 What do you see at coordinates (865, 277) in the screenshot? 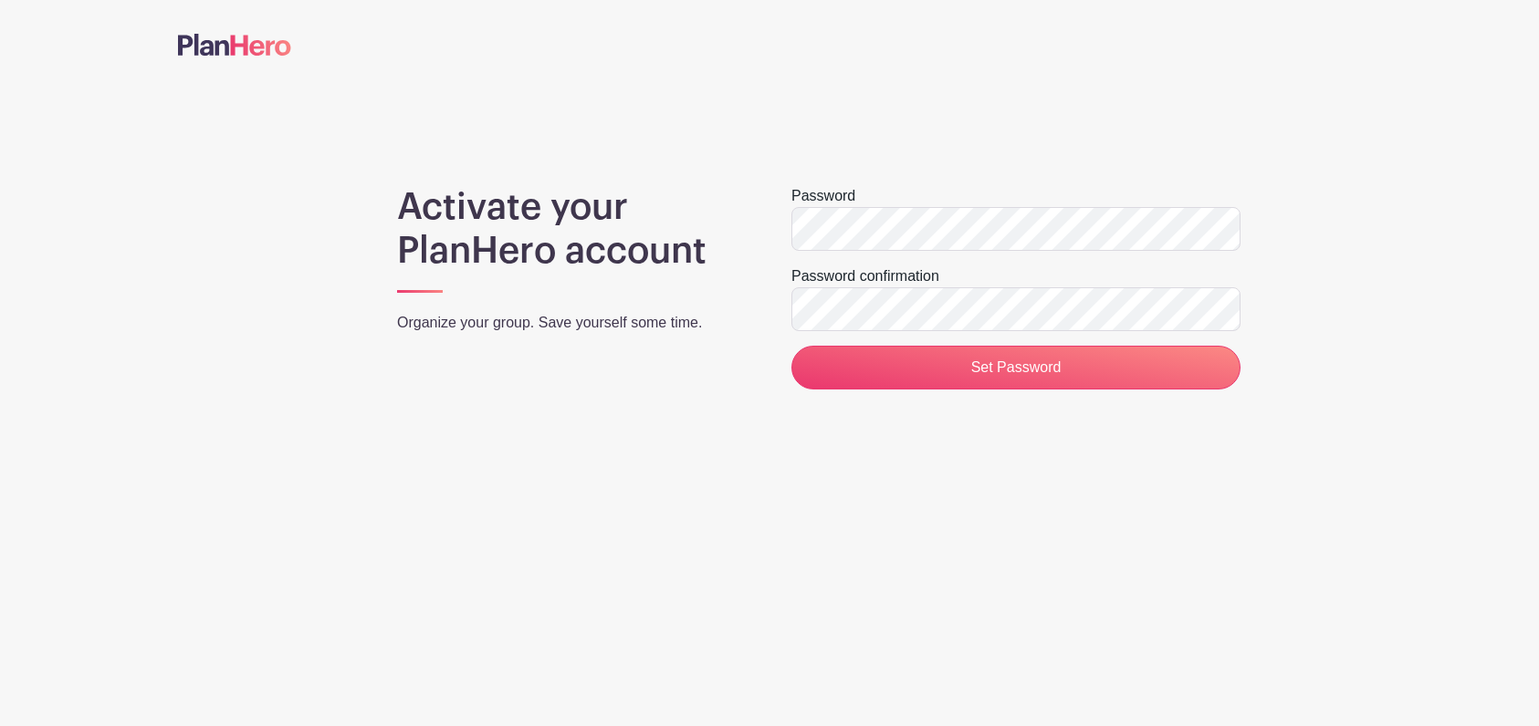
I see `label: Password confirmation` at bounding box center [865, 277].